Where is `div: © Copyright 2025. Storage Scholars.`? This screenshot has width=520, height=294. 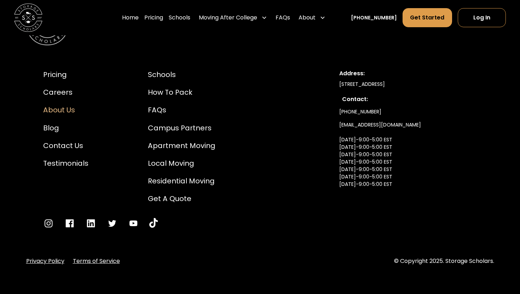
div: © Copyright 2025. Storage Scholars. is located at coordinates (444, 261).